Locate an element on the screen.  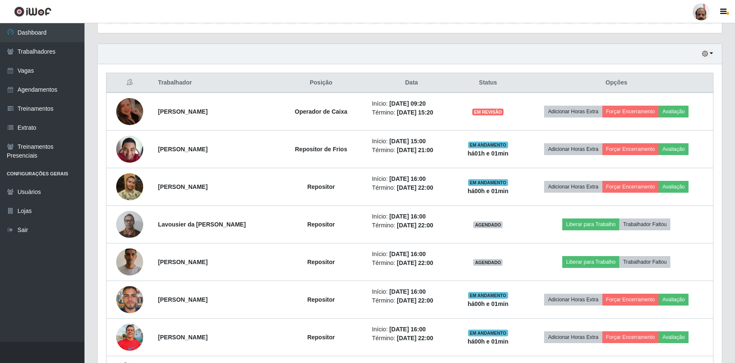
th: Data is located at coordinates (411, 83).